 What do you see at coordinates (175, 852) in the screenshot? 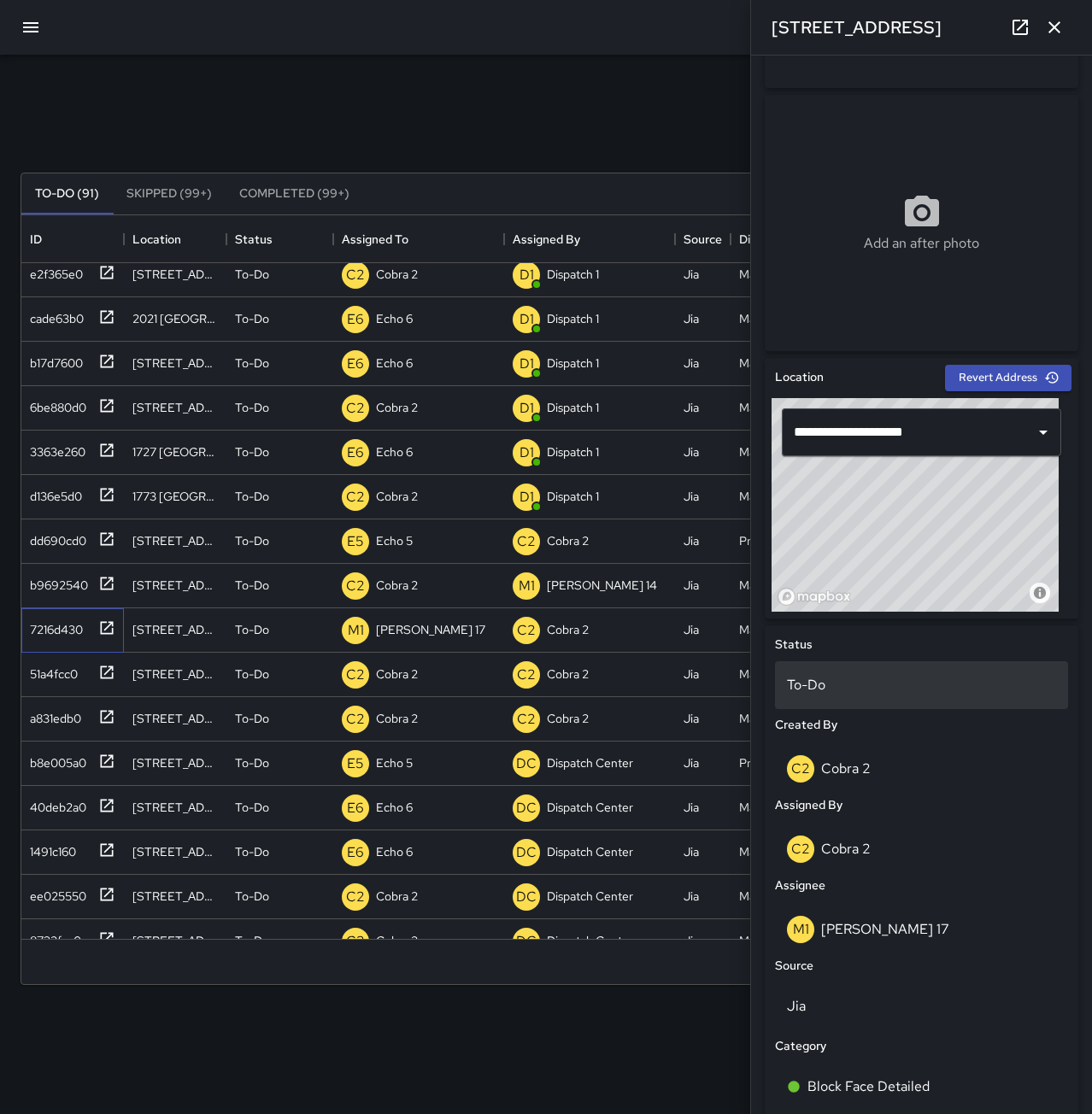
I see `div: 521 16th Street` at bounding box center [175, 852].